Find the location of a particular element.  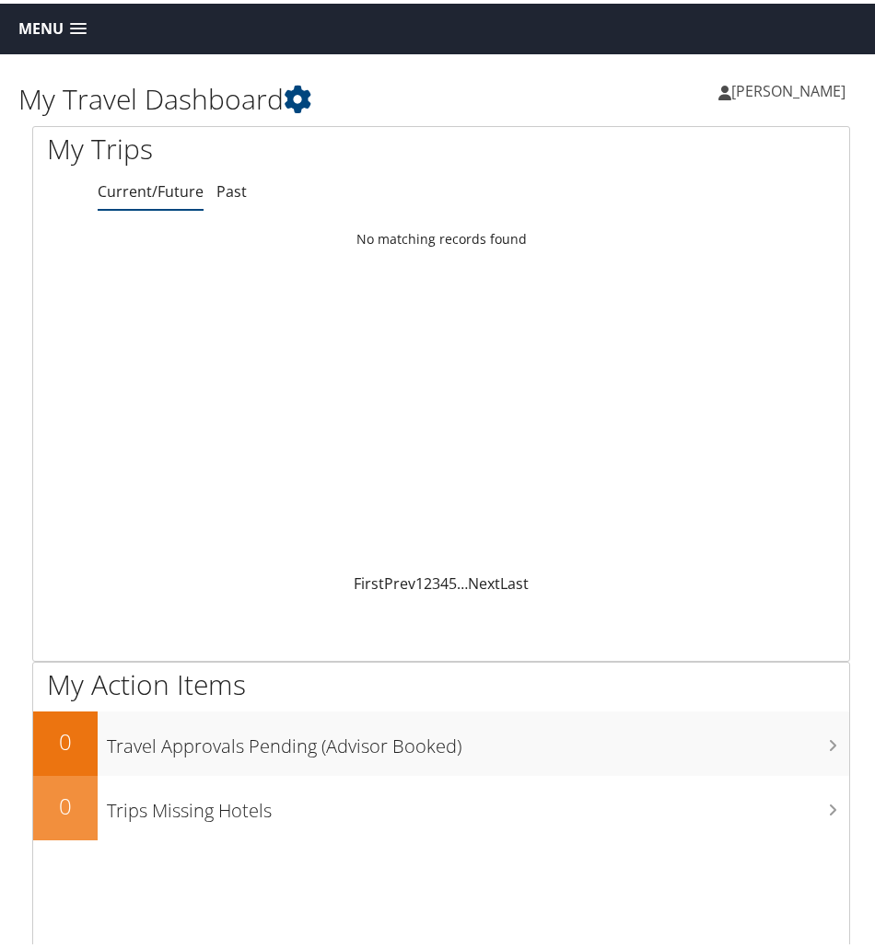

a: 5 is located at coordinates (452, 580).